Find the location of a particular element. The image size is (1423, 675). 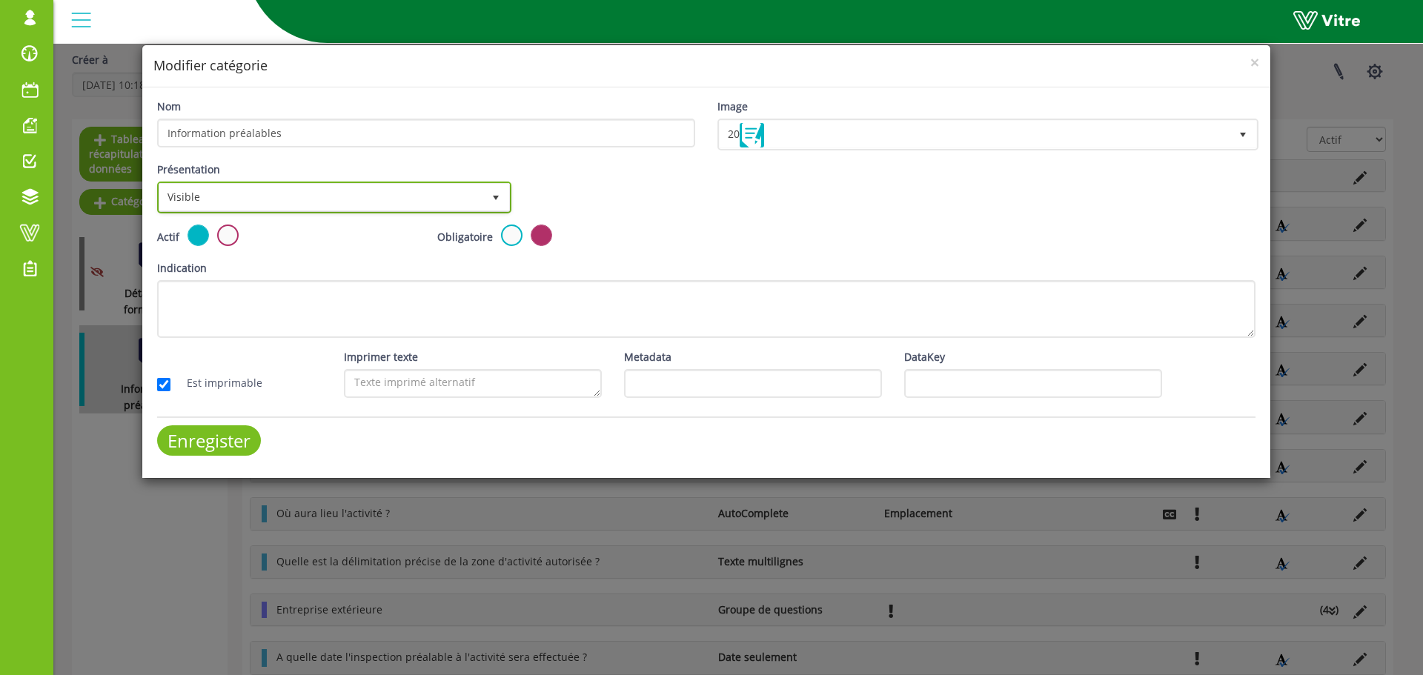

label: Image is located at coordinates (732, 107).